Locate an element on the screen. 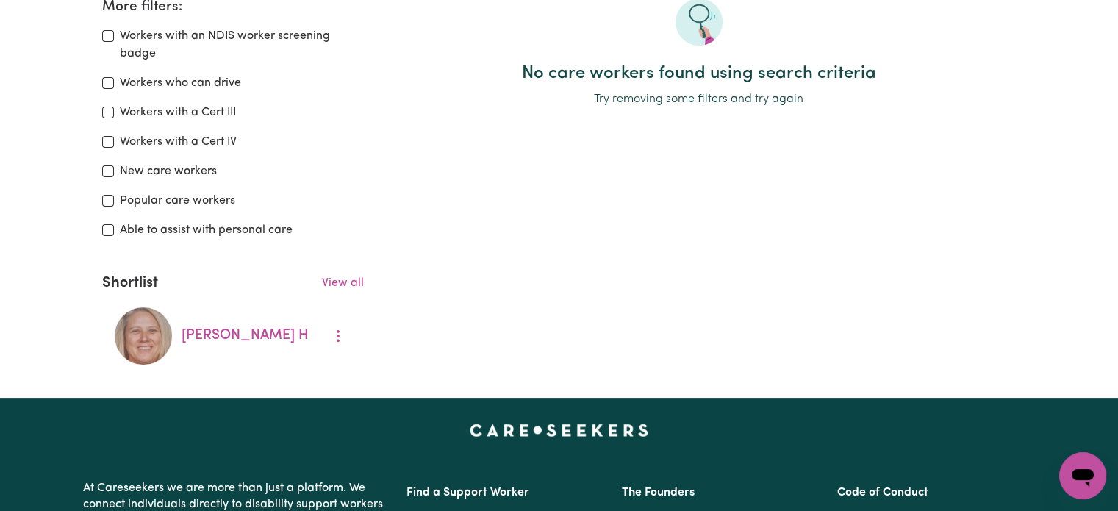  p: Try removing some filters and try again is located at coordinates (698, 99).